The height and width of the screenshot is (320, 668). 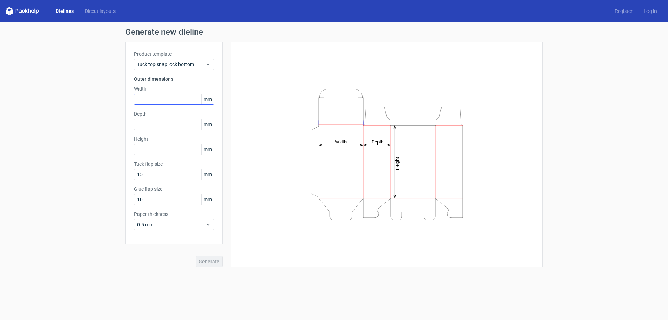 I want to click on a: Diecut layouts, so click(x=100, y=11).